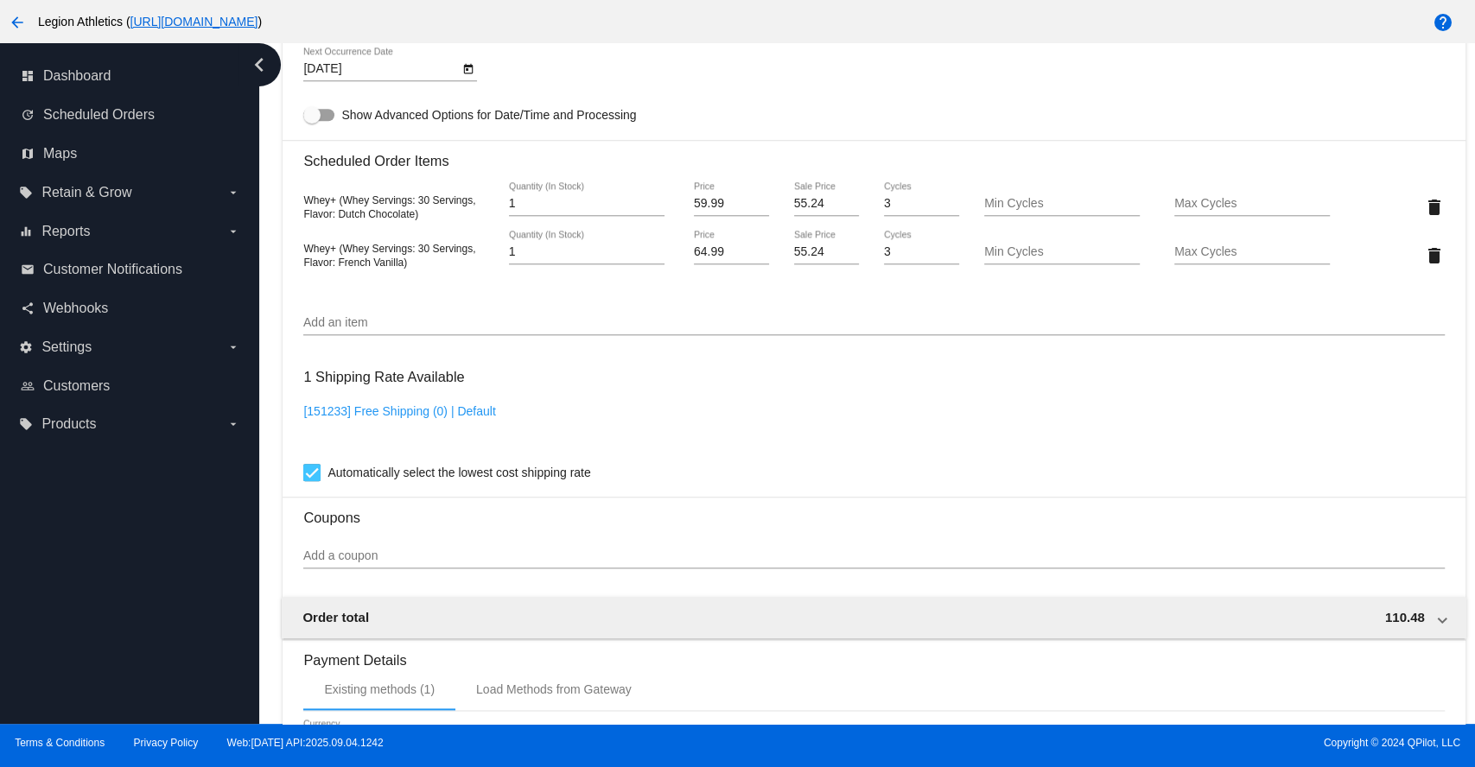 The height and width of the screenshot is (767, 1475). I want to click on i: dashboard, so click(28, 76).